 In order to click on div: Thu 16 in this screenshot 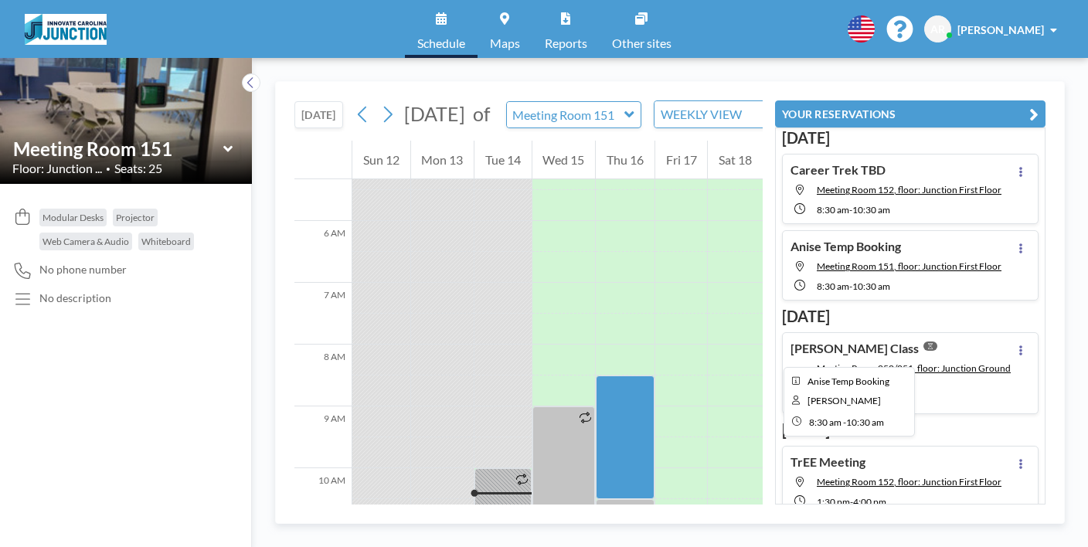, I will do `click(625, 160)`.